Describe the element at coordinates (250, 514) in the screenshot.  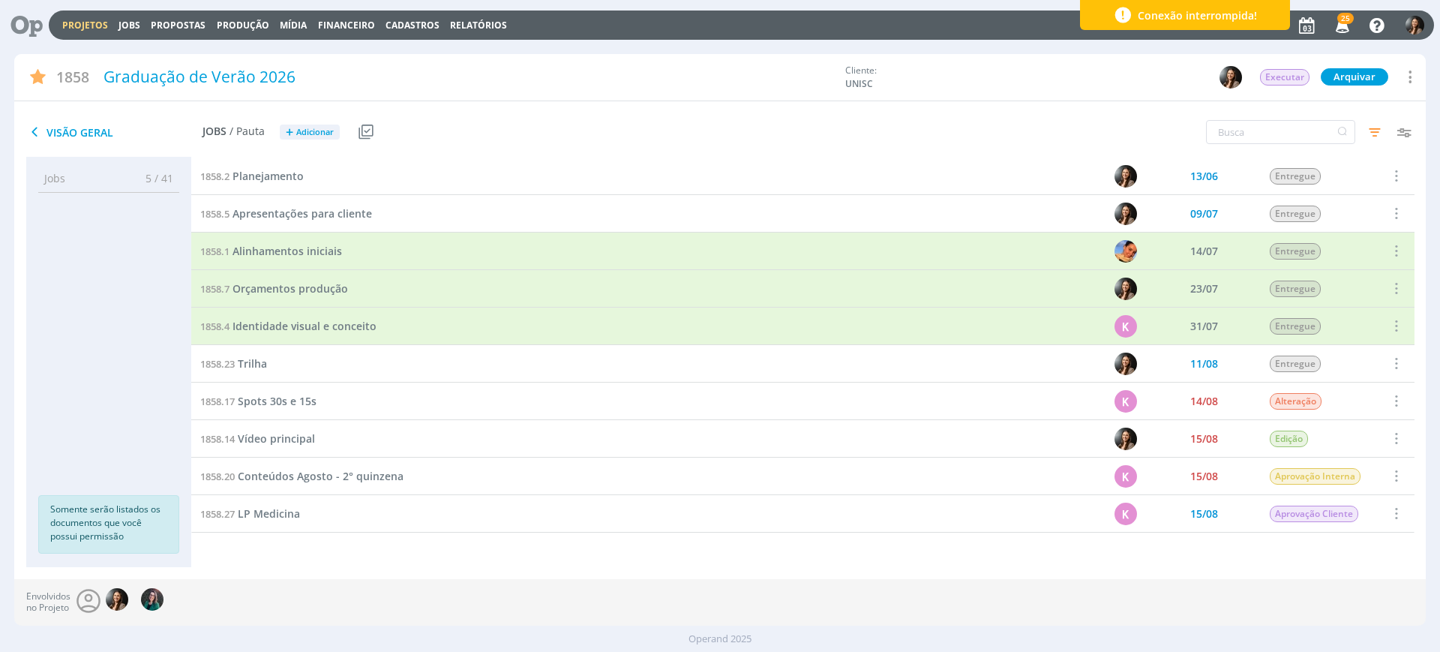
I see `a: 1858.27LP Medicina` at that location.